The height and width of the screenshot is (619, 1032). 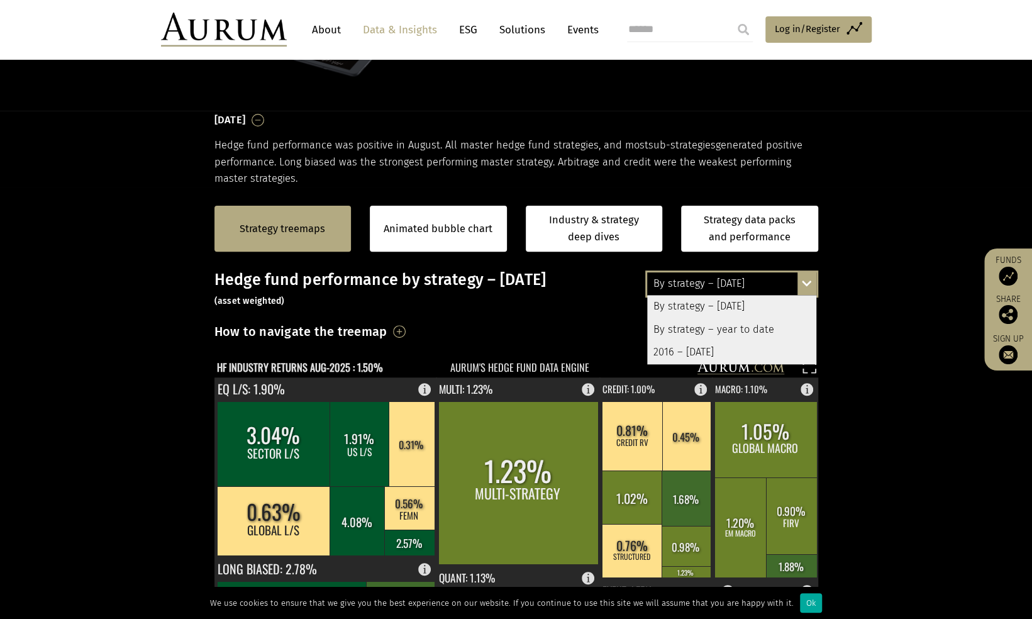 What do you see at coordinates (326, 30) in the screenshot?
I see `a: About` at bounding box center [326, 30].